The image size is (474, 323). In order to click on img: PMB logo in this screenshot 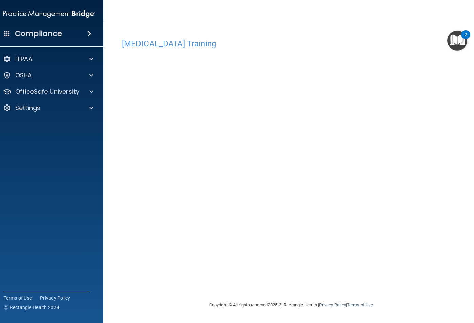, I will do `click(49, 14)`.